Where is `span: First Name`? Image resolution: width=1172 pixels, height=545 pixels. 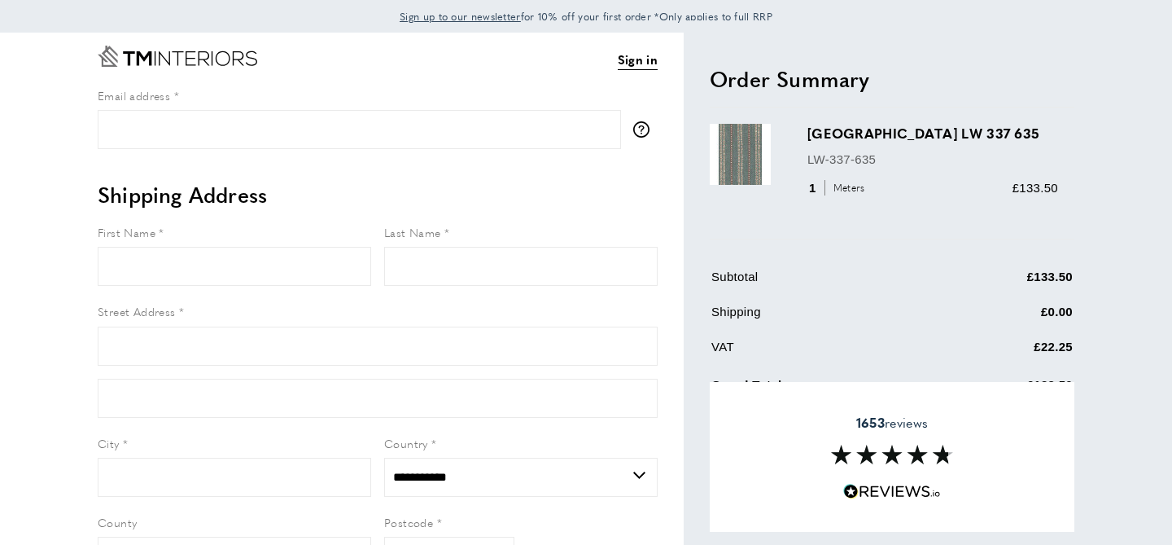
span: First Name is located at coordinates (126, 232).